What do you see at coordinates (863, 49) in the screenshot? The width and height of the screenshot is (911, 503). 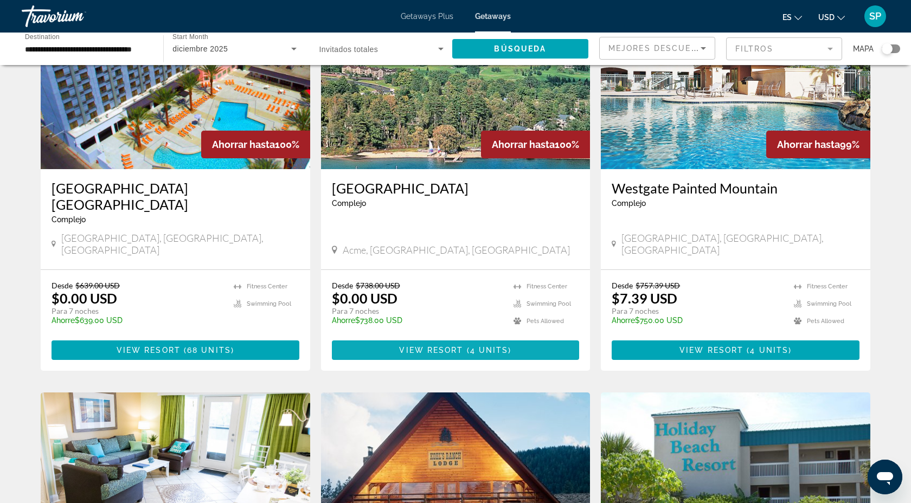 I see `span: Mapa` at bounding box center [863, 49].